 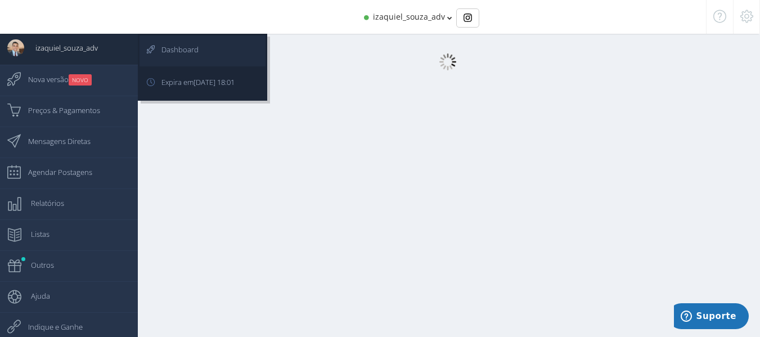 I want to click on span: Agendar Postagens, so click(x=55, y=172).